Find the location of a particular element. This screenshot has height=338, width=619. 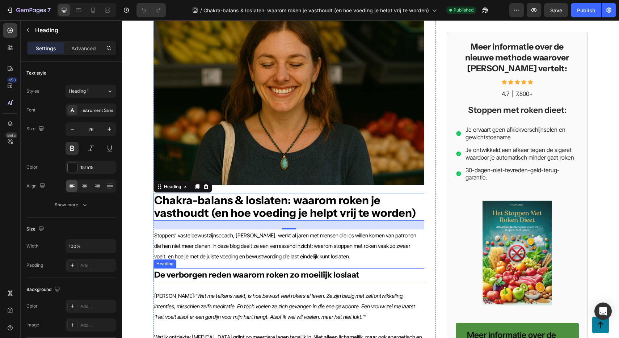

p: Je ontwikkeld een afkeer tegen de sigaret waardoor je automatisch minder gaat roken is located at coordinates (400, 134).